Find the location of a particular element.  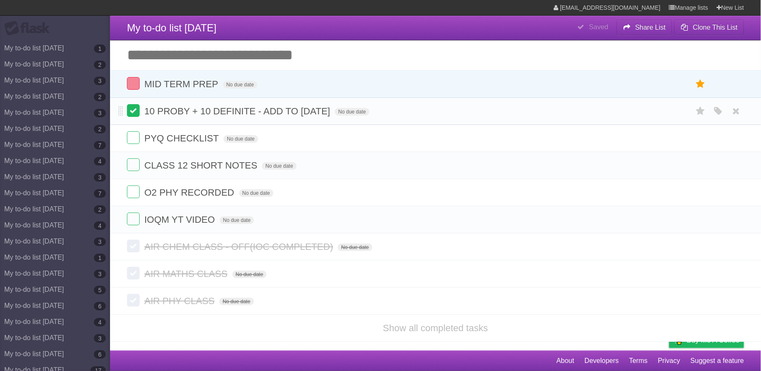

b: Share List is located at coordinates (651, 27).